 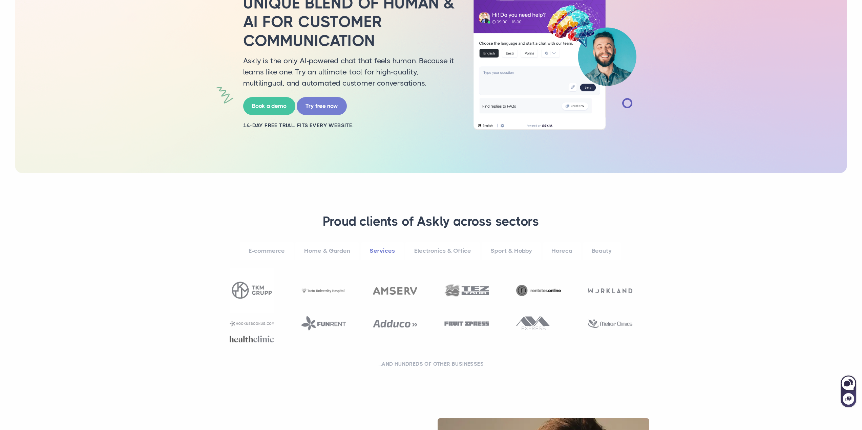 I want to click on img: Adduco, so click(x=395, y=324).